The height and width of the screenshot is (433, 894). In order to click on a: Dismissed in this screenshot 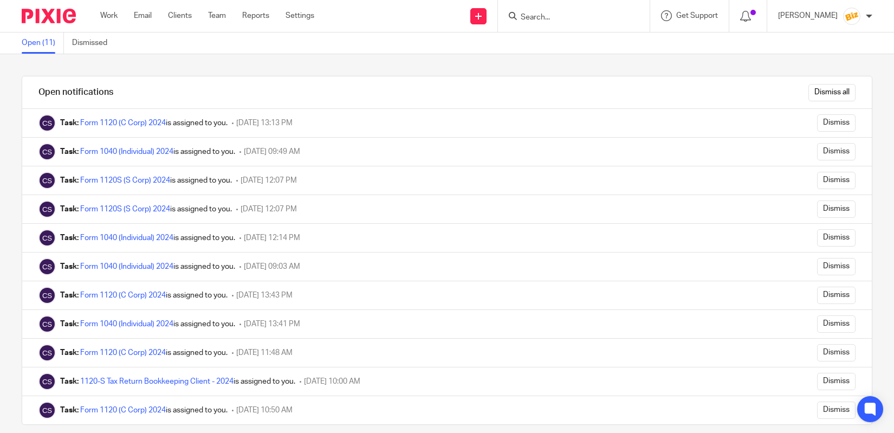, I will do `click(94, 43)`.